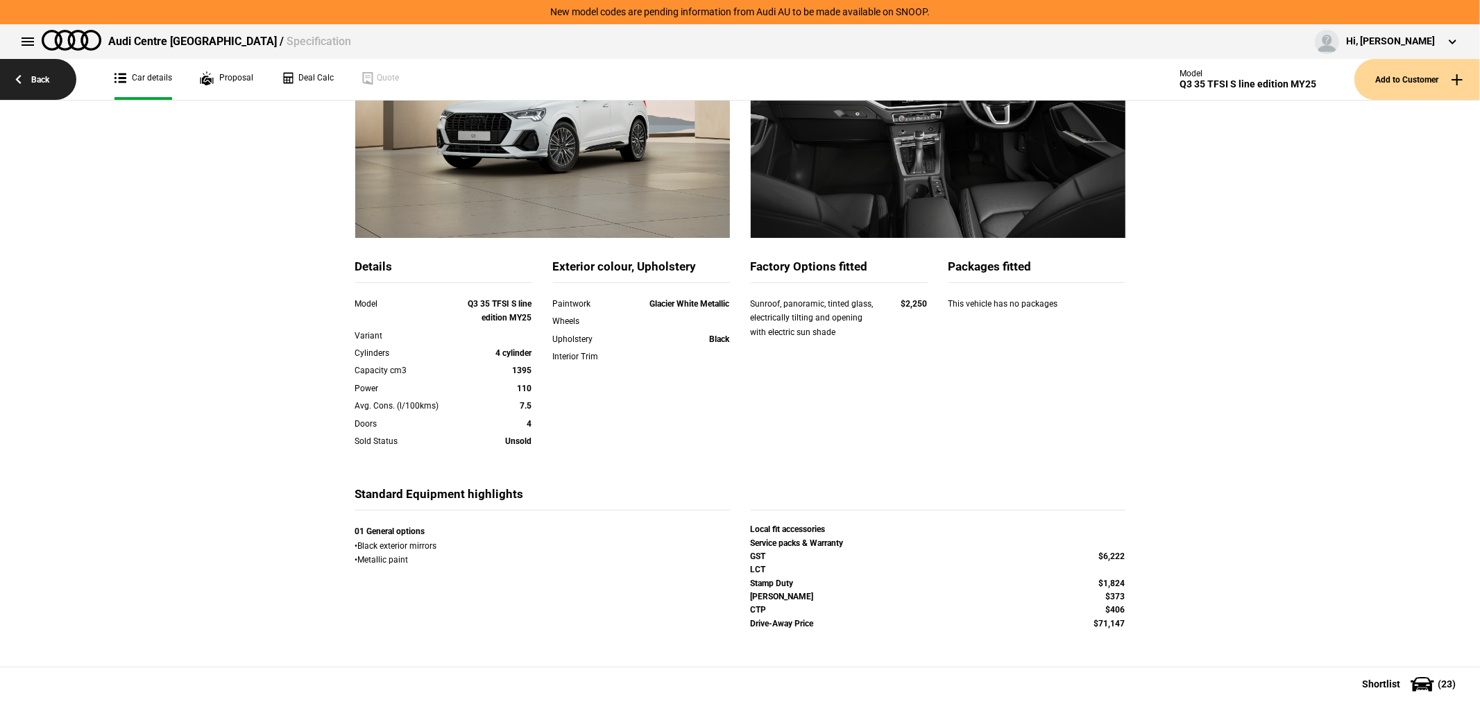 Image resolution: width=1480 pixels, height=702 pixels. I want to click on strong: 4, so click(530, 424).